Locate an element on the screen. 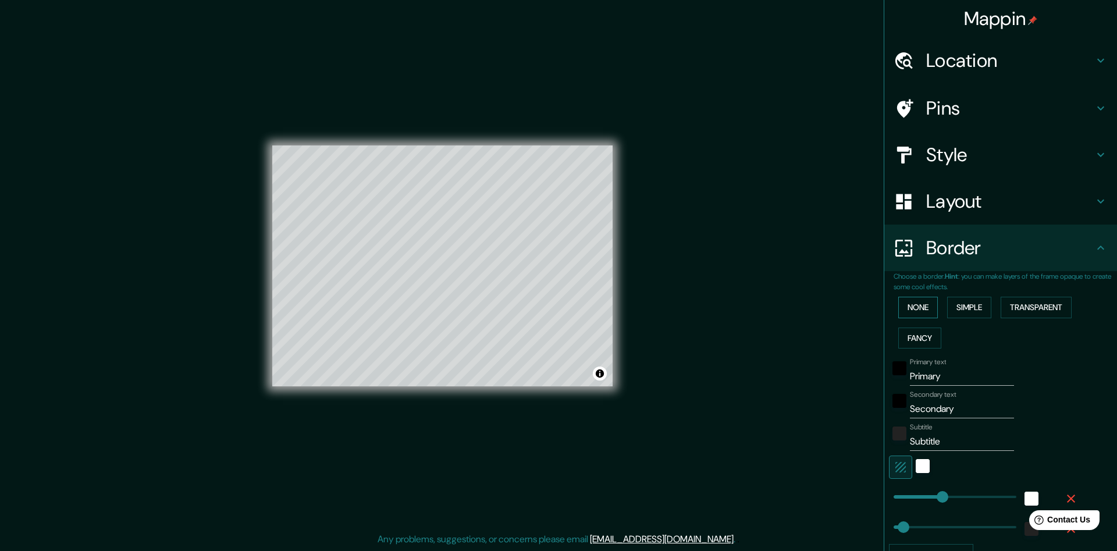  span: Contact Us is located at coordinates (55, 14).